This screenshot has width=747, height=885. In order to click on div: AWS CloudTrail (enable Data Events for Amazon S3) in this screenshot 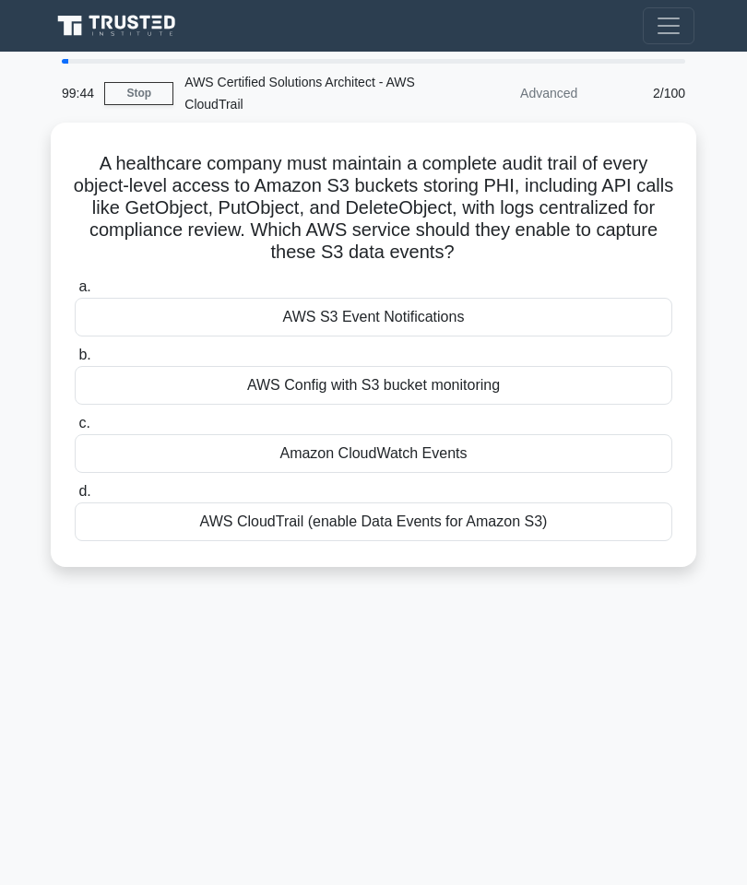, I will do `click(374, 522)`.